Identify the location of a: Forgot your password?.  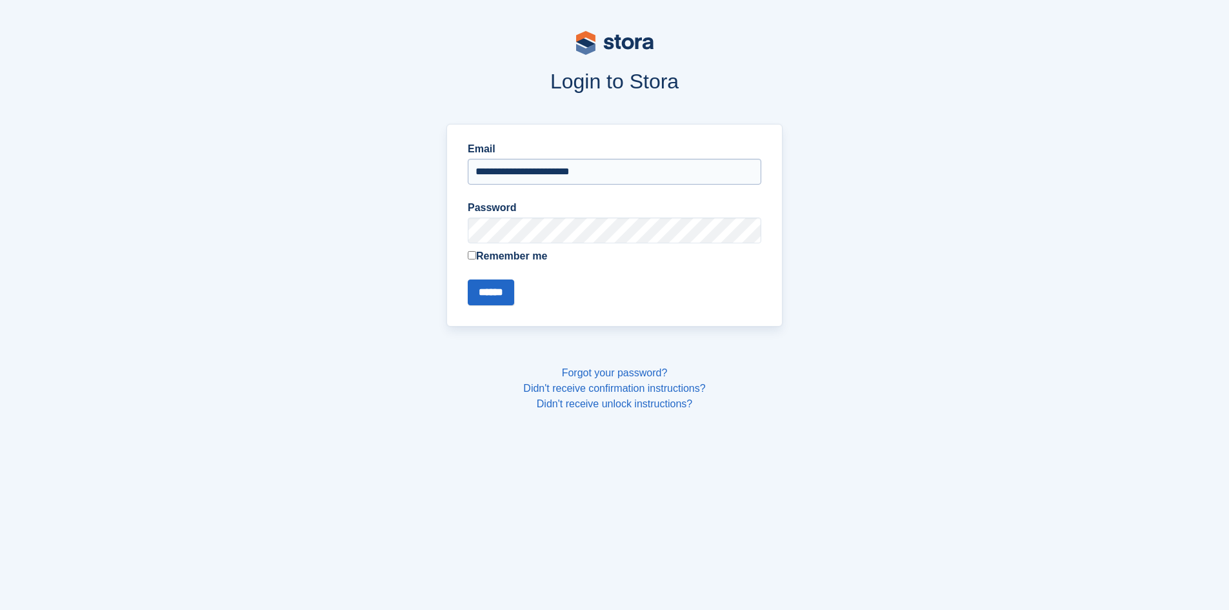
(615, 372).